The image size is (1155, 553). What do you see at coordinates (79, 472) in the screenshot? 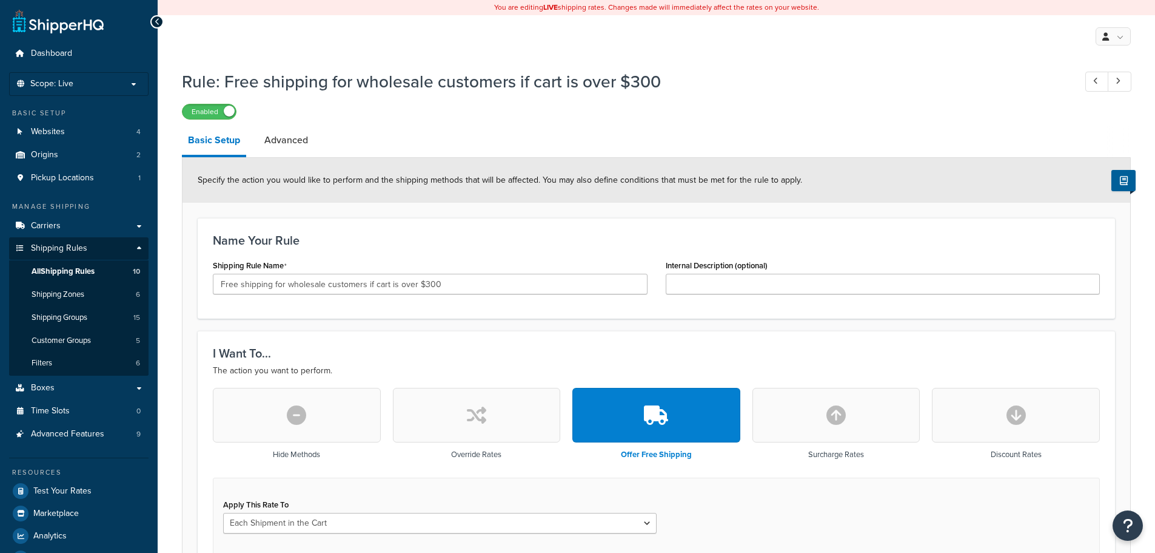
I see `div: Resources` at bounding box center [79, 472].